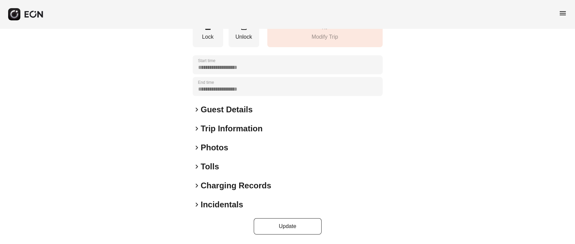 This screenshot has width=575, height=244. I want to click on h2: Guest Details, so click(227, 110).